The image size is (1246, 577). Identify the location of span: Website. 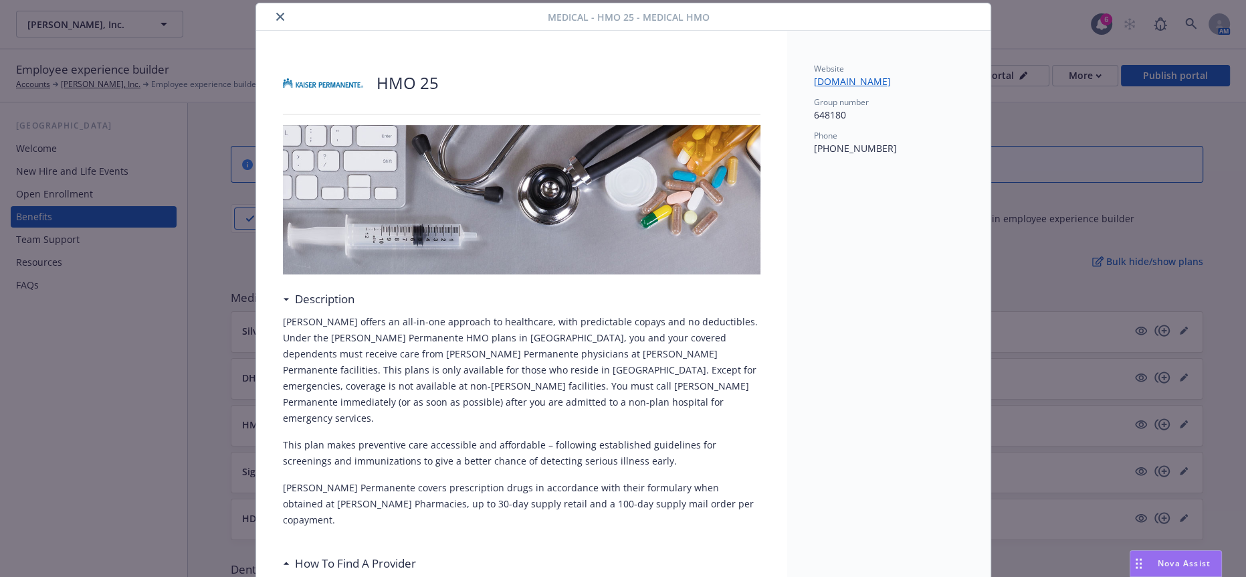
(829, 68).